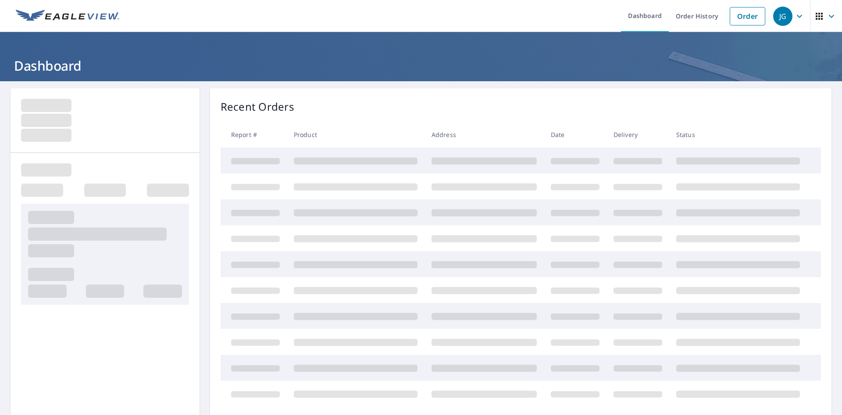 The height and width of the screenshot is (415, 842). Describe the element at coordinates (738, 134) in the screenshot. I see `th: Status` at that location.